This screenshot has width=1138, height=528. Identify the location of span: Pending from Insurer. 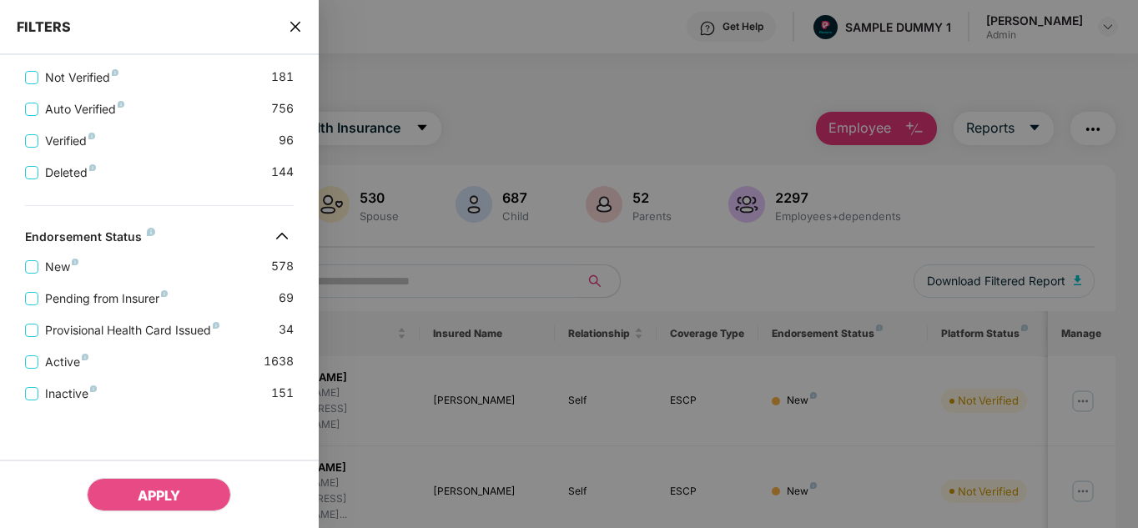
(106, 299).